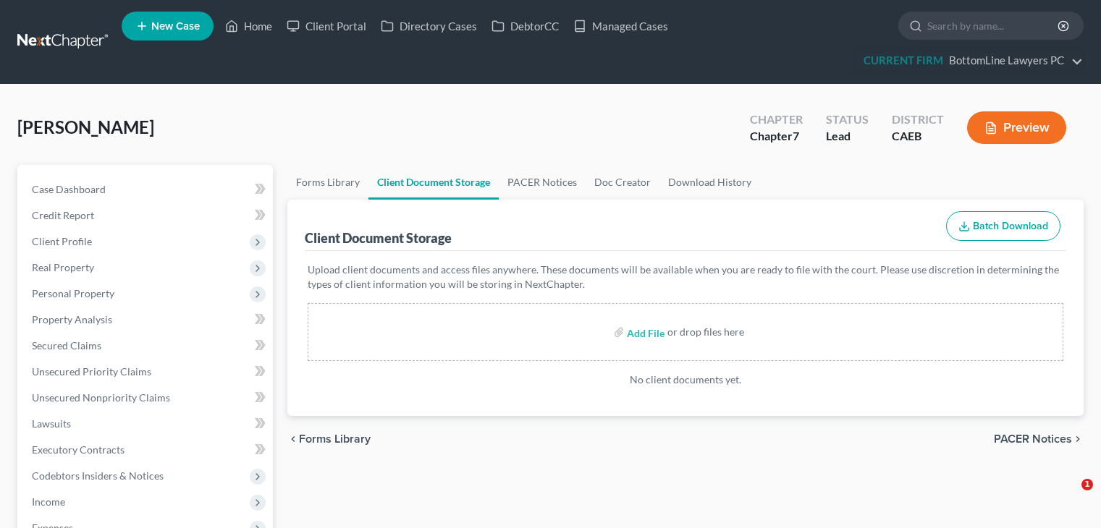 The height and width of the screenshot is (528, 1101). What do you see at coordinates (78, 450) in the screenshot?
I see `span: Executory Contracts` at bounding box center [78, 450].